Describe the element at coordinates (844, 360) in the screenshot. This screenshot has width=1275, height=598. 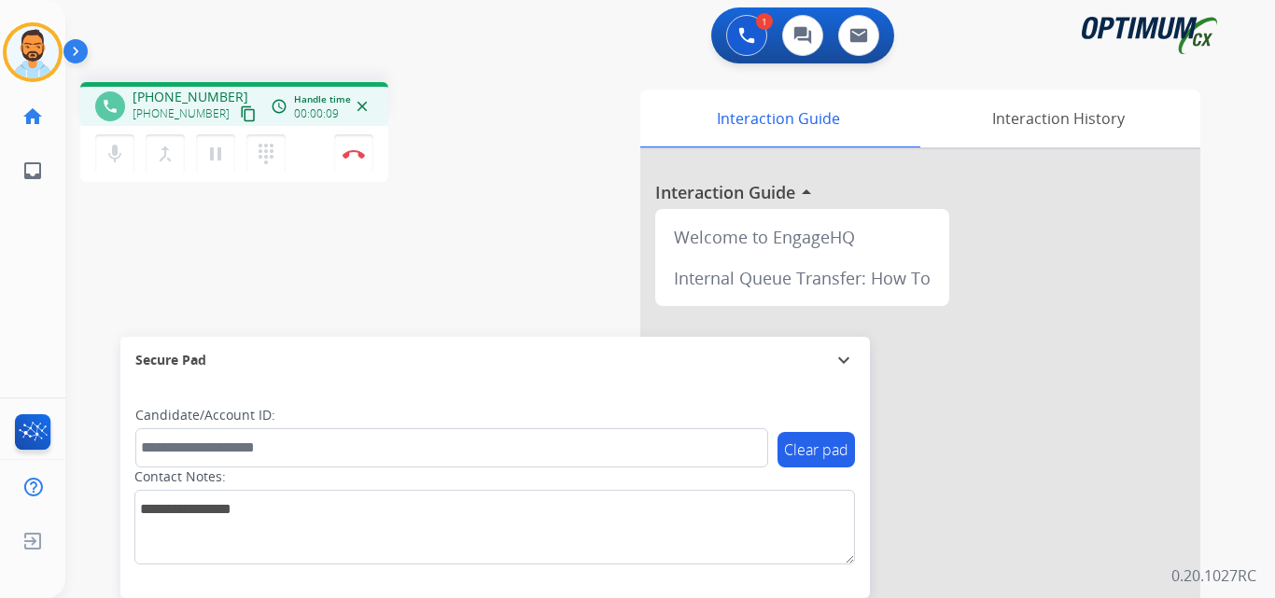
I see `mat-icon: expand_more` at that location.